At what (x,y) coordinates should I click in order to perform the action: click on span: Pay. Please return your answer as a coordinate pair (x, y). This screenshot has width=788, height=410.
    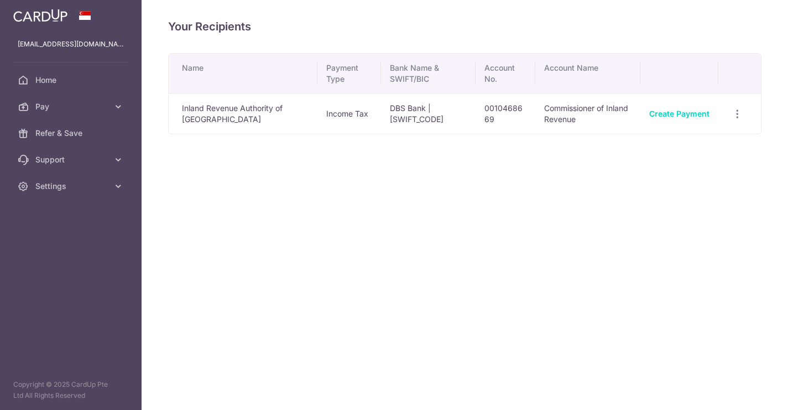
    Looking at the image, I should click on (72, 107).